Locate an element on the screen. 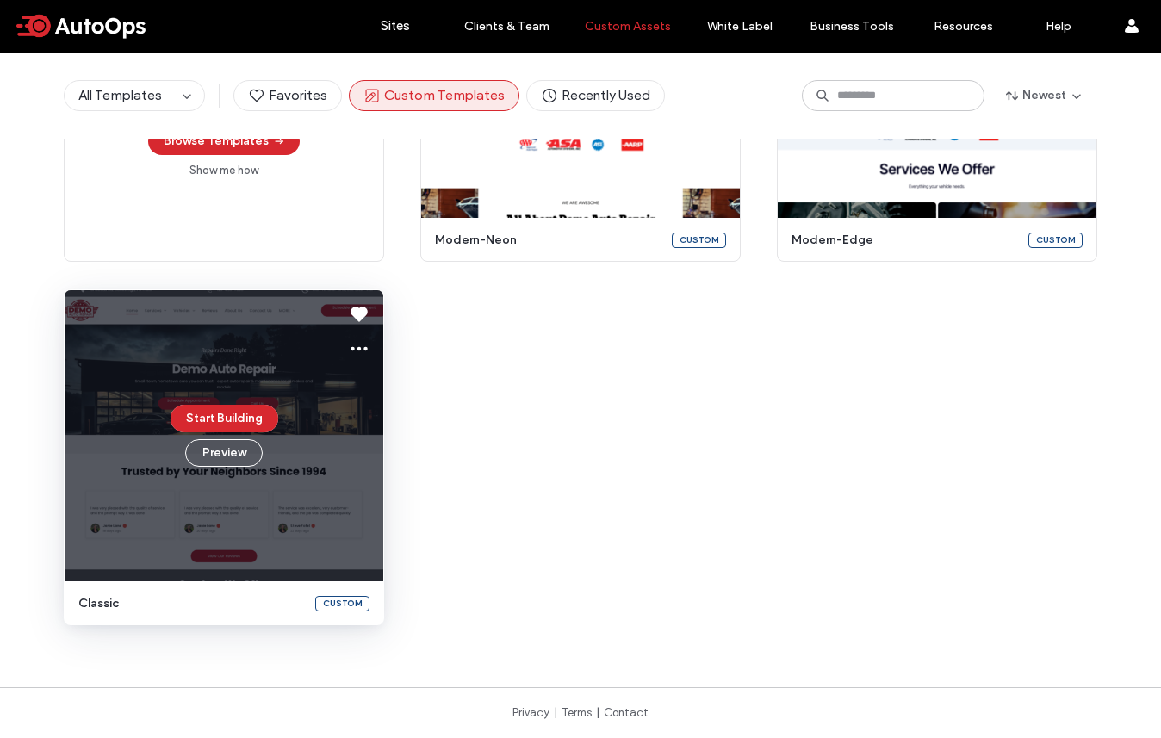 Image resolution: width=1161 pixels, height=738 pixels. button: Newest is located at coordinates (1044, 96).